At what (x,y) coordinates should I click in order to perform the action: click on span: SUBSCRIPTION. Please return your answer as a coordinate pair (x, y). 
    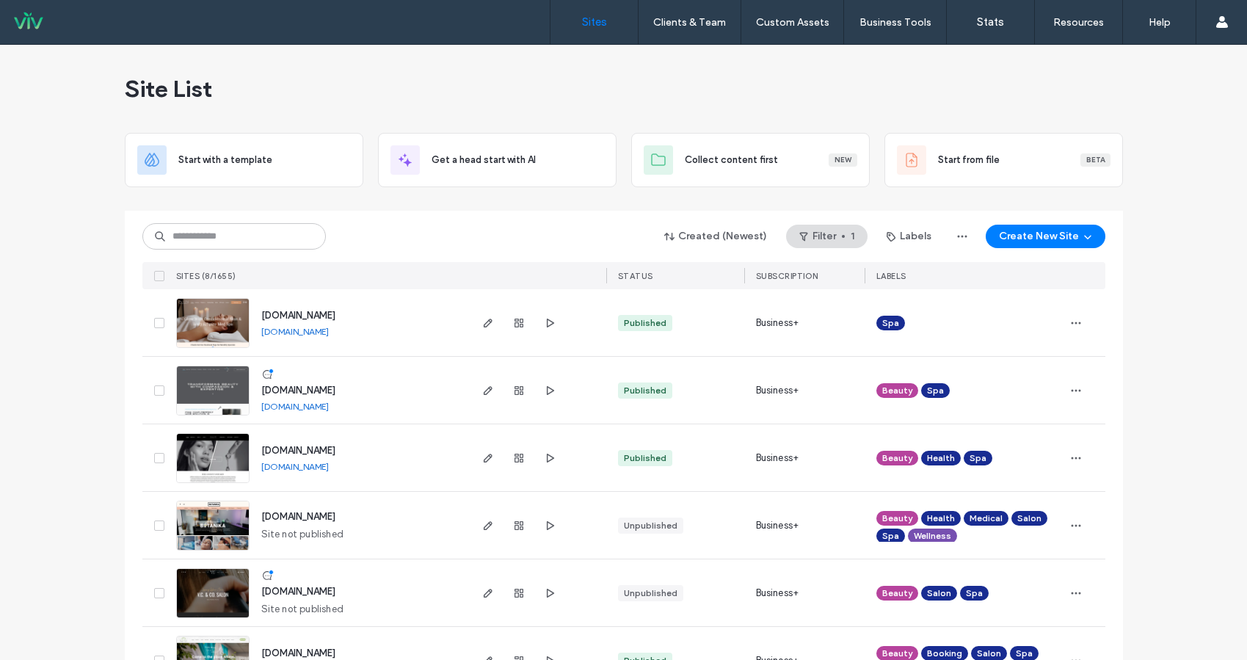
    Looking at the image, I should click on (787, 276).